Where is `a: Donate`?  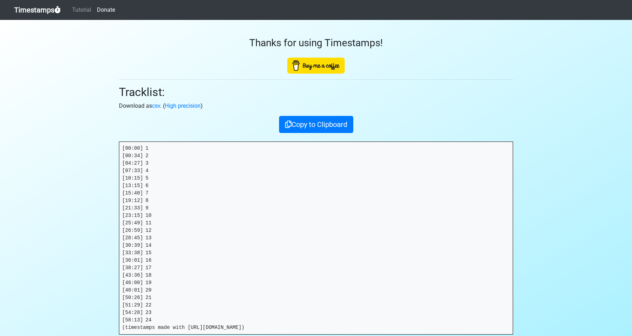 a: Donate is located at coordinates (106, 10).